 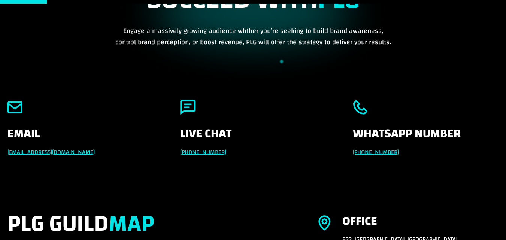 What do you see at coordinates (487, 222) in the screenshot?
I see `div: Chat Widget` at bounding box center [487, 222].